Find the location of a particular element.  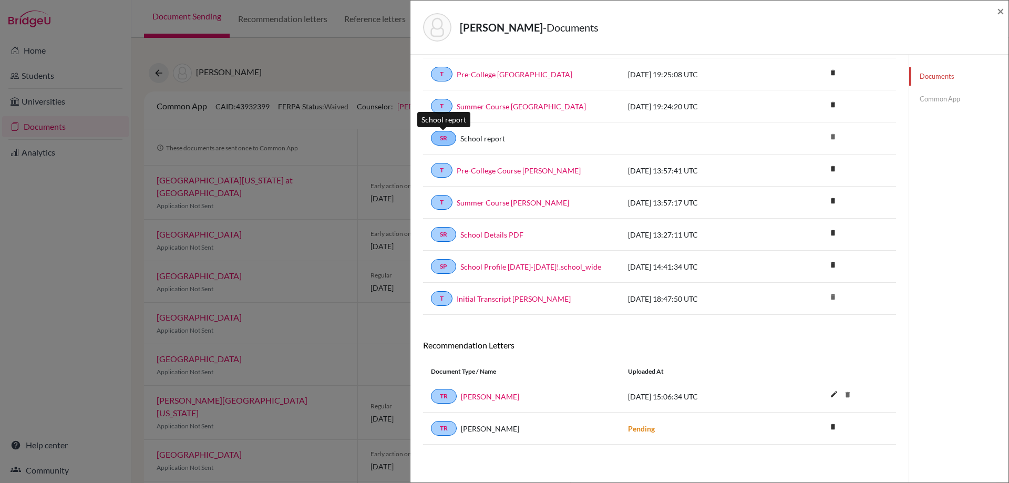

div: School report is located at coordinates (444, 119).